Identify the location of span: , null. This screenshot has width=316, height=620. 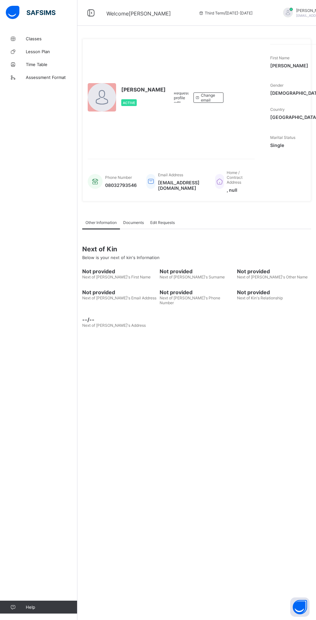
(237, 190).